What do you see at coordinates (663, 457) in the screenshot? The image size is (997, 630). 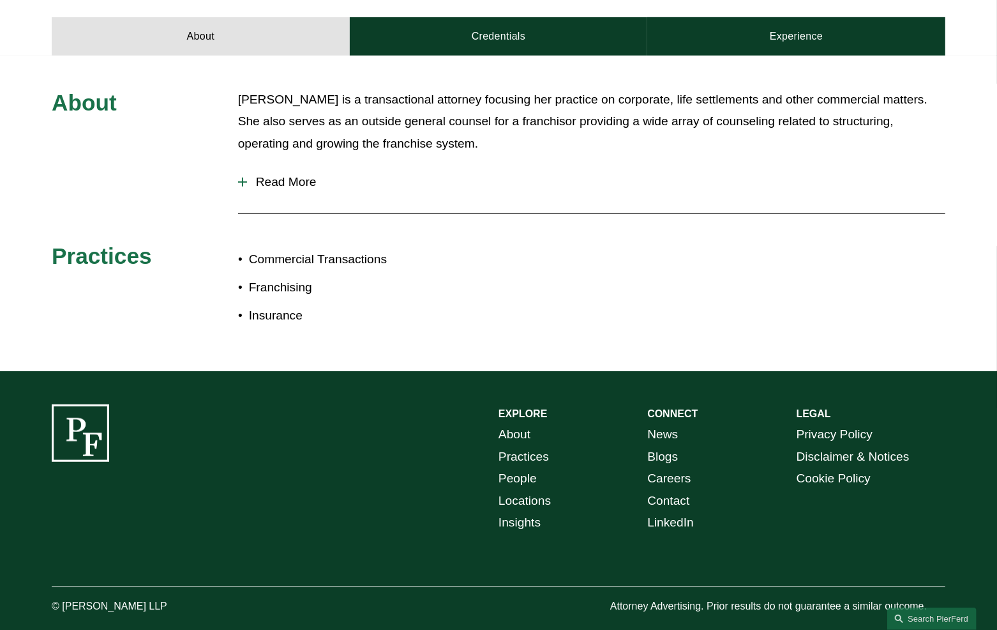 I see `a: Blogs` at bounding box center [663, 457].